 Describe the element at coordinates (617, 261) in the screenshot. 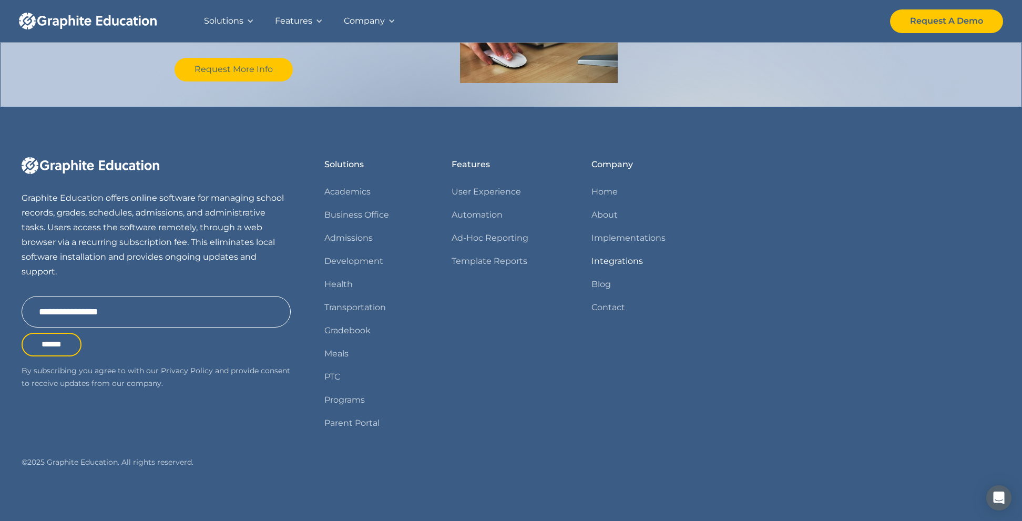

I see `a: Integrations` at that location.